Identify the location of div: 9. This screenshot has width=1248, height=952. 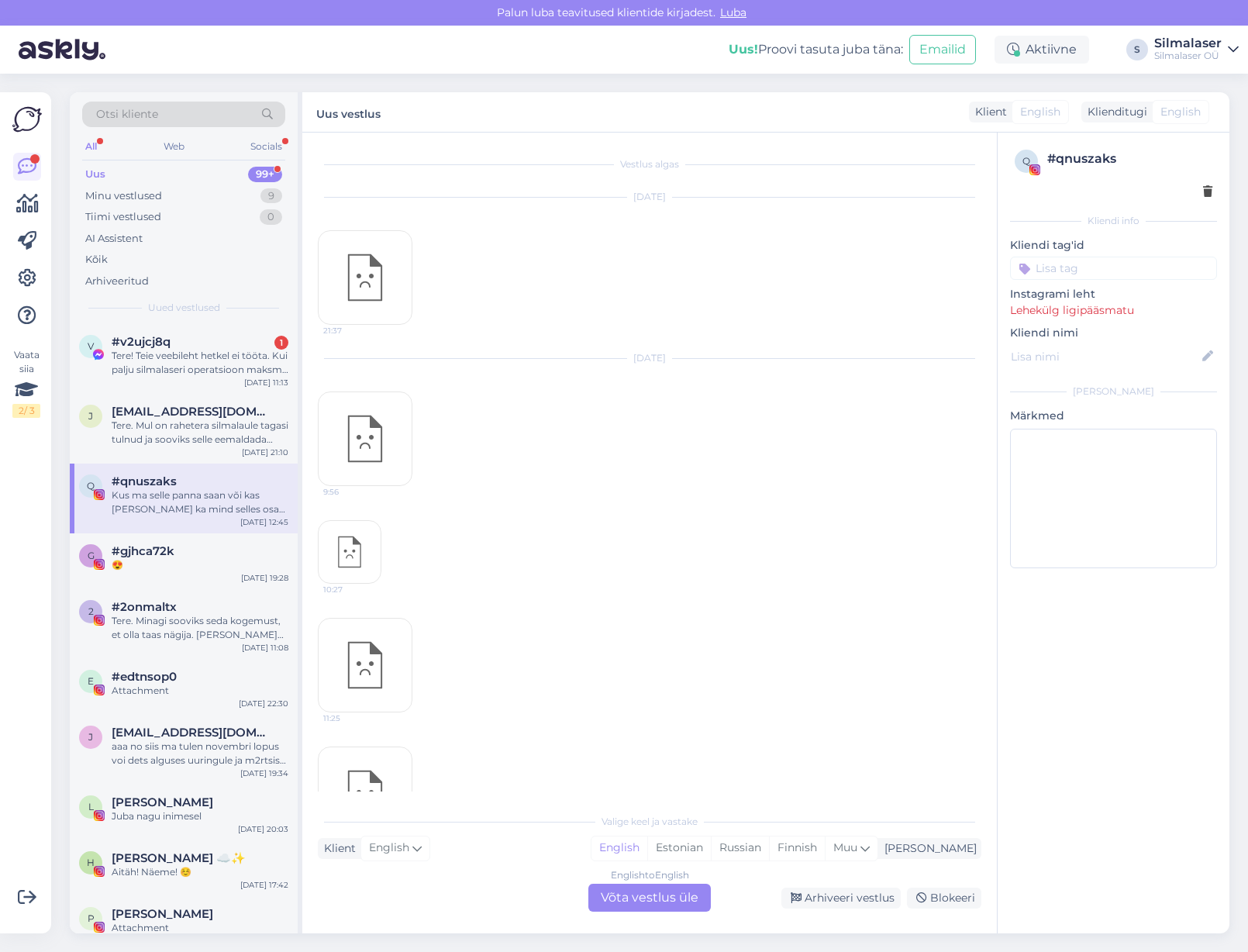
(272, 196).